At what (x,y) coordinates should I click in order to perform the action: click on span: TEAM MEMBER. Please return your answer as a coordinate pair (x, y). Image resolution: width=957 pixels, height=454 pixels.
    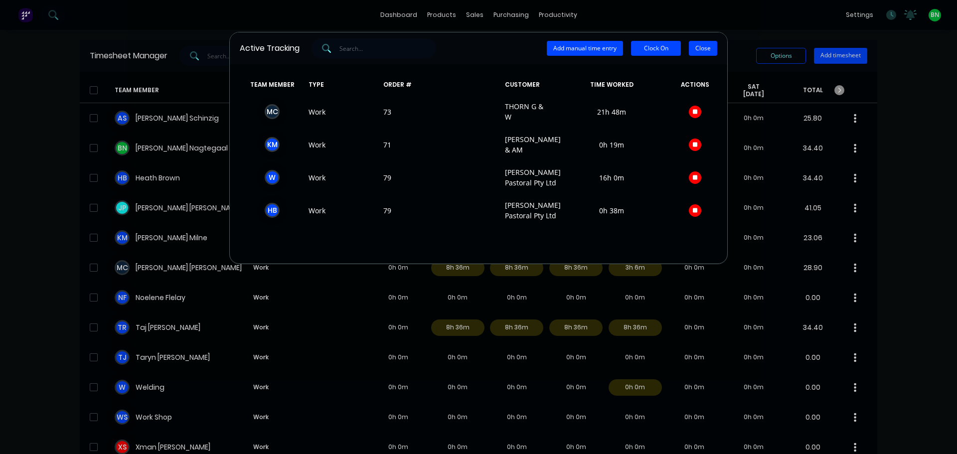
    Looking at the image, I should click on (272, 85).